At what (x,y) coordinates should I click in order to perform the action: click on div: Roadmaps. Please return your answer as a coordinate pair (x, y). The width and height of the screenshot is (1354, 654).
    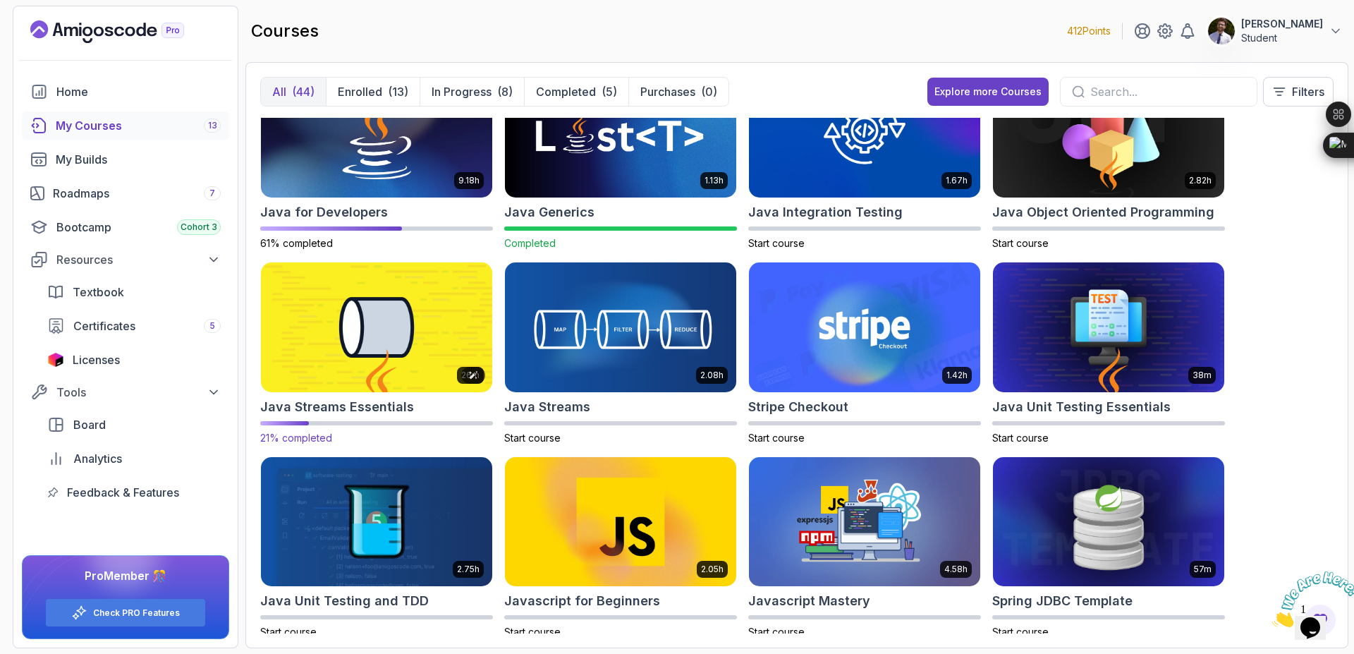
    Looking at the image, I should click on (137, 193).